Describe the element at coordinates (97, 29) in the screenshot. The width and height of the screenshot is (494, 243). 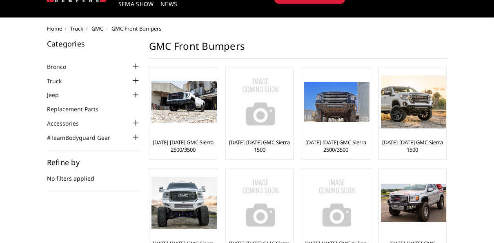
I see `span: GMC` at that location.